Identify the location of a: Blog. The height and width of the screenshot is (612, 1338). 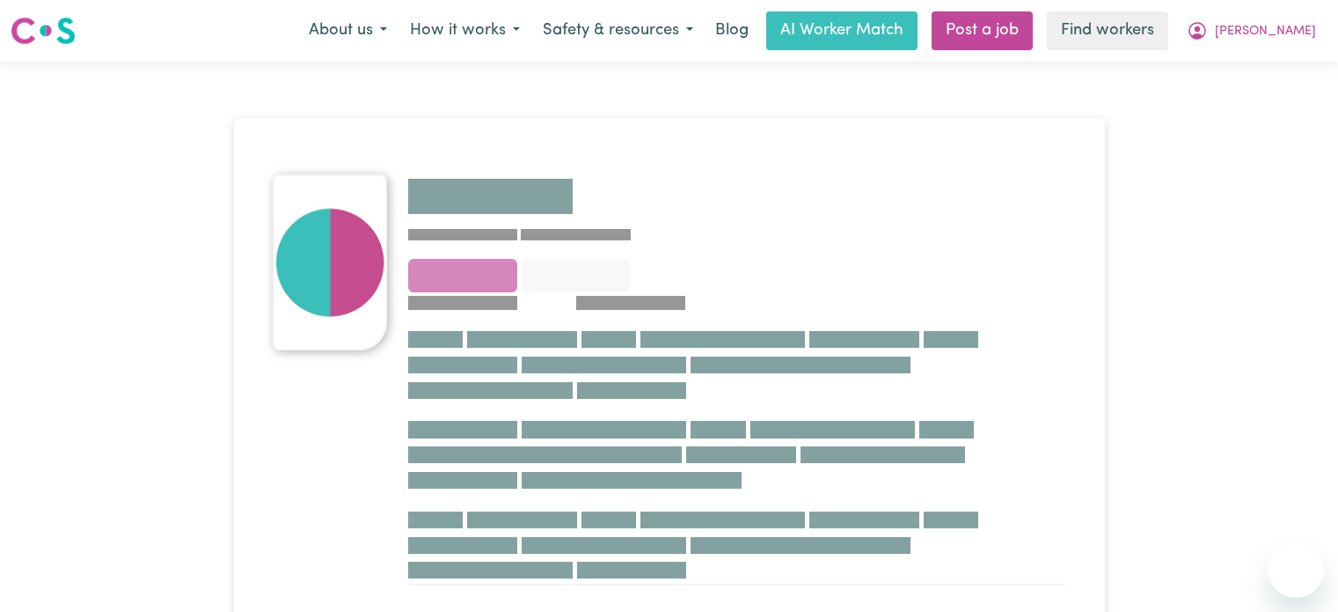
(732, 31).